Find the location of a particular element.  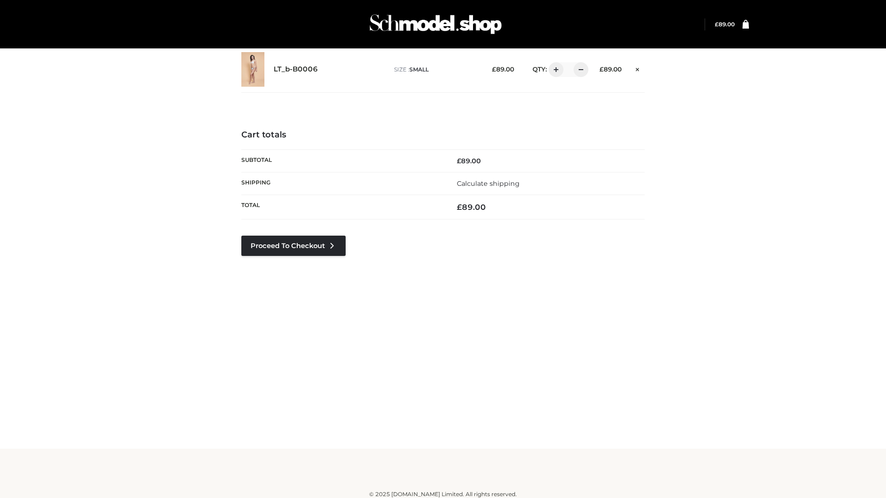

a: Remove this item is located at coordinates (638, 68).